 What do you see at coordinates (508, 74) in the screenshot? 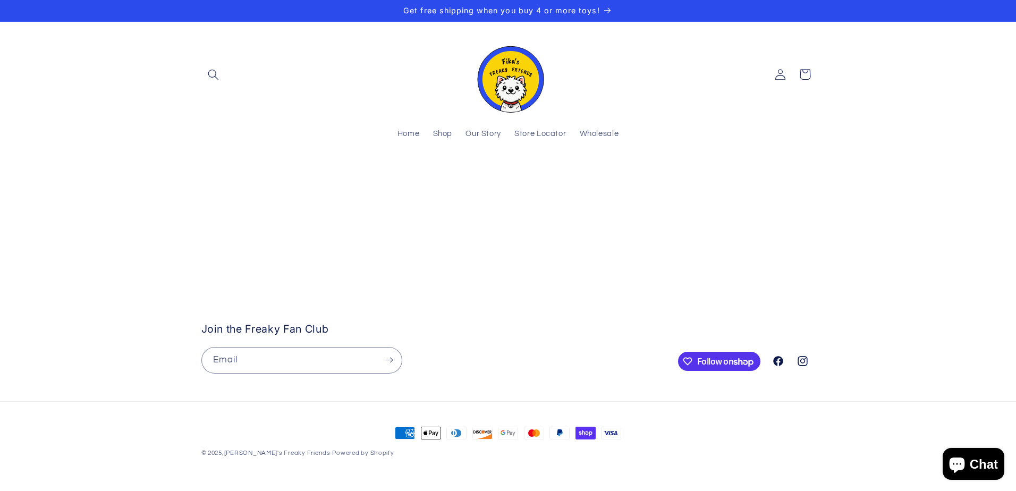
I see `img: Fika's Freaky Friends` at bounding box center [508, 74].